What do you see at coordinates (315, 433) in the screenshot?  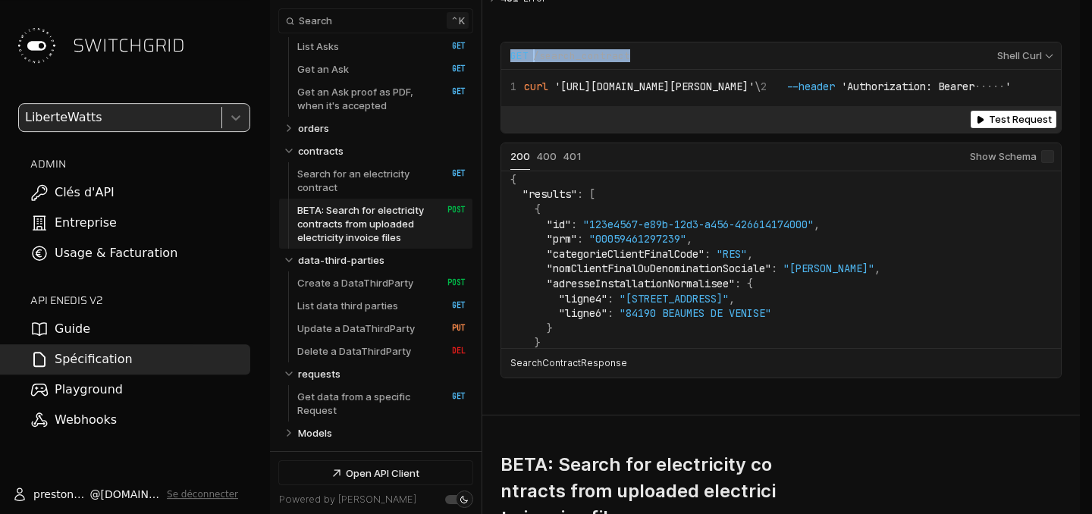 I see `p: Models` at bounding box center [315, 433].